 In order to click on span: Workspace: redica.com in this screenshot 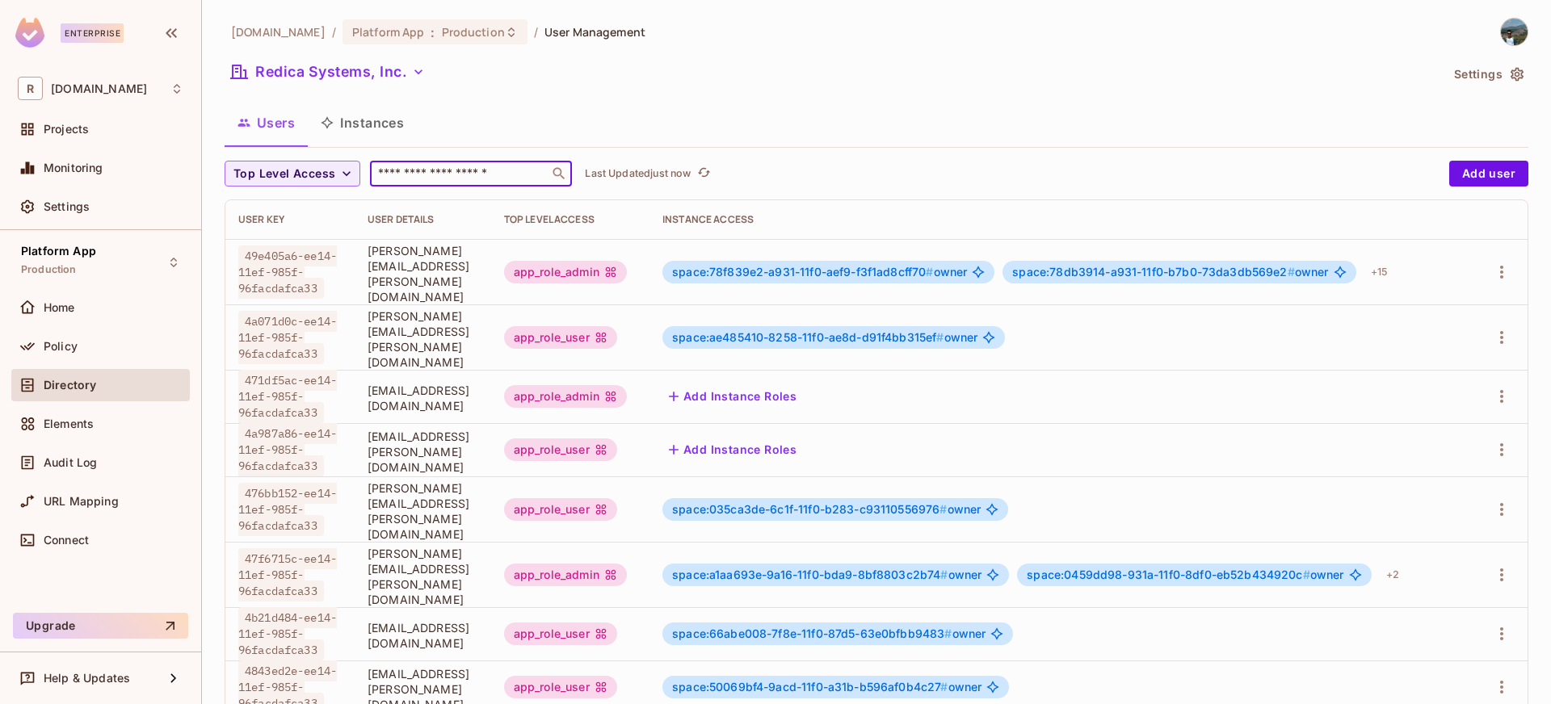, I will do `click(99, 89)`.